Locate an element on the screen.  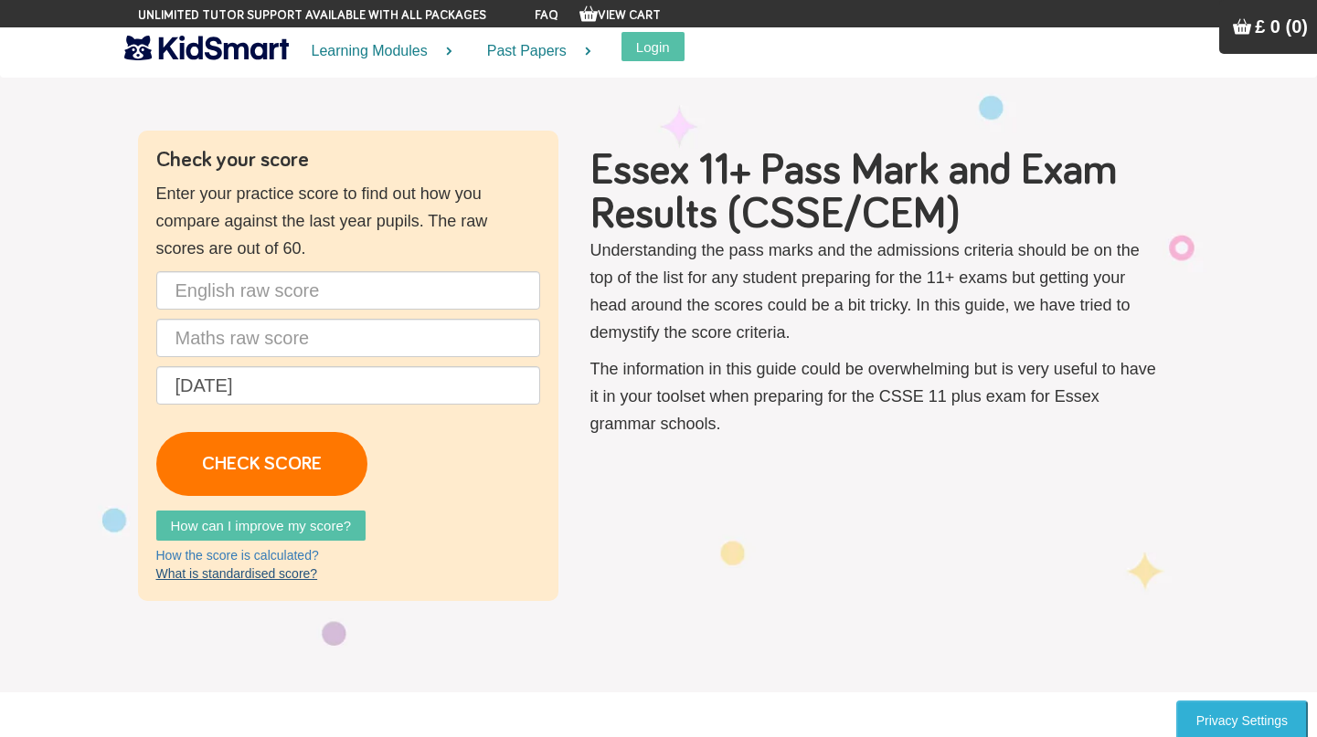
a: FAQ is located at coordinates (546, 16).